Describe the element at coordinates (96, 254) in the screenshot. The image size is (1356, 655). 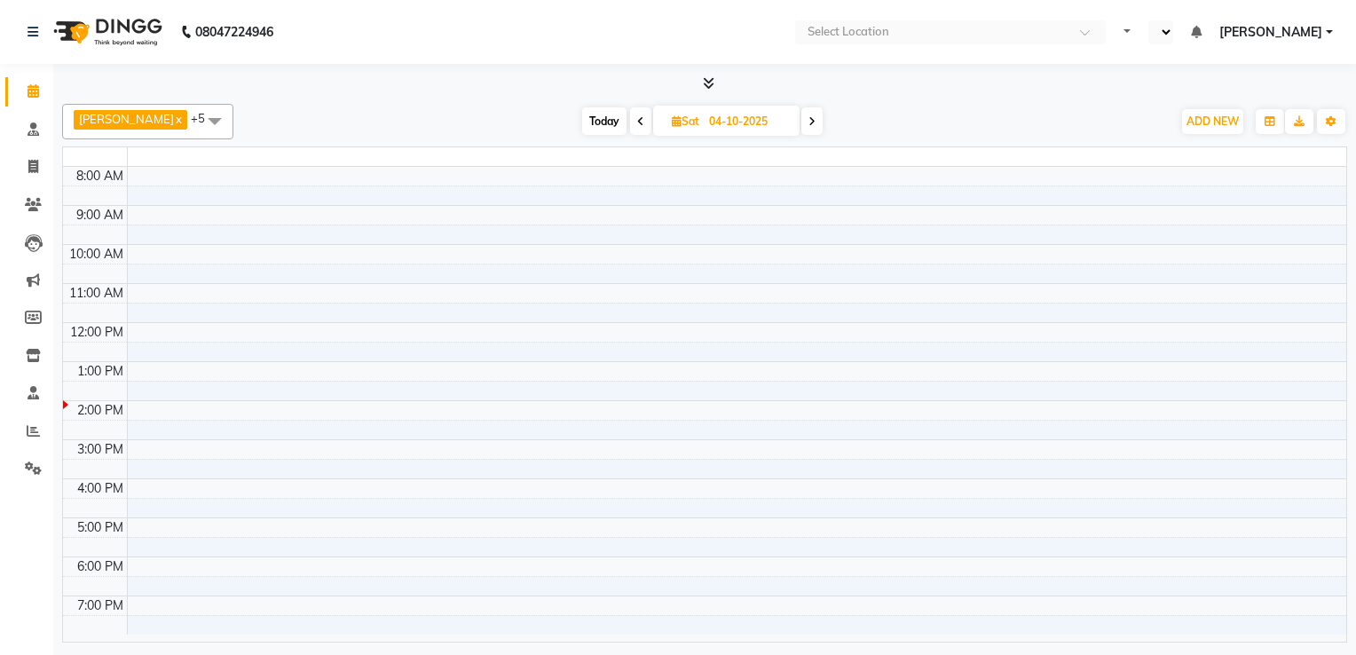
I see `div: 10:00 AM` at that location.